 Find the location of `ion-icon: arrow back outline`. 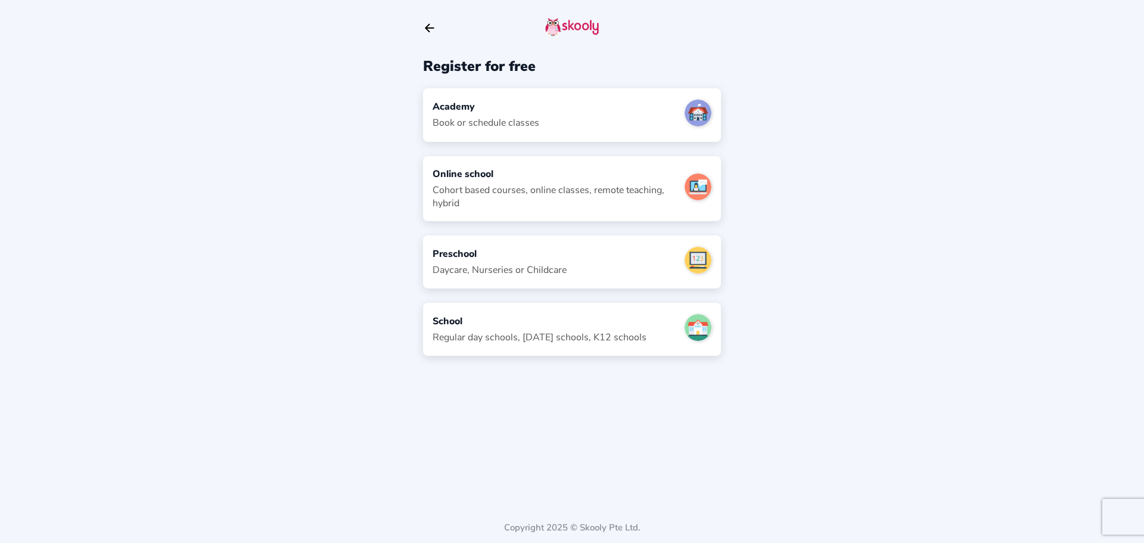

ion-icon: arrow back outline is located at coordinates (430, 28).